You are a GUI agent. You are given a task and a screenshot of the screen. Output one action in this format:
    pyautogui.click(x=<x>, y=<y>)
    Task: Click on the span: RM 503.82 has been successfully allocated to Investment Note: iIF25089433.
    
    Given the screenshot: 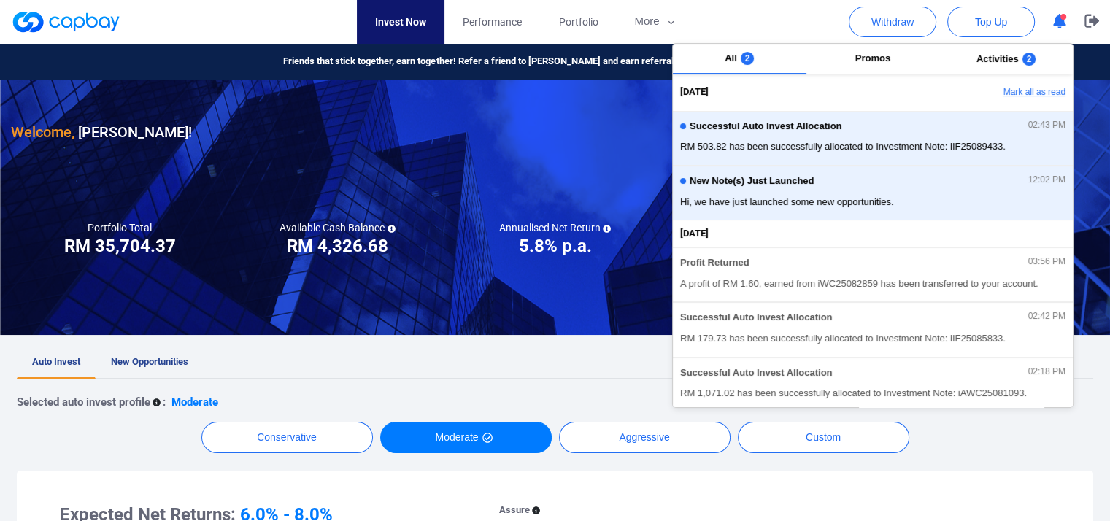 What is the action you would take?
    pyautogui.click(x=873, y=147)
    